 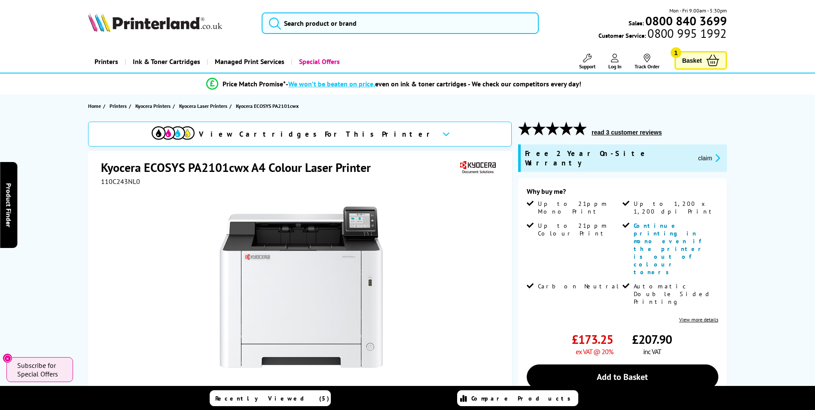 I want to click on div: Why buy me?, so click(x=622, y=193).